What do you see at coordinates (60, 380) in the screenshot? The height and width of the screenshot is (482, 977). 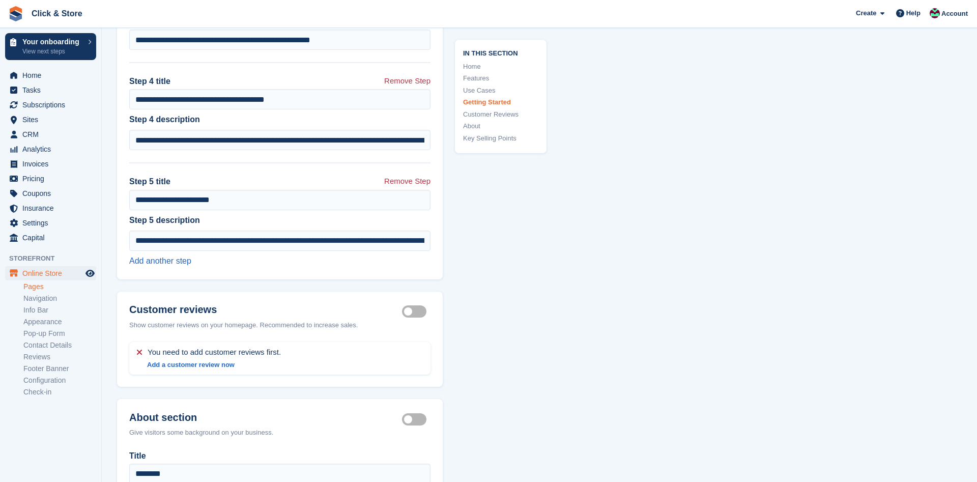 I see `a: Configuration` at bounding box center [60, 380].